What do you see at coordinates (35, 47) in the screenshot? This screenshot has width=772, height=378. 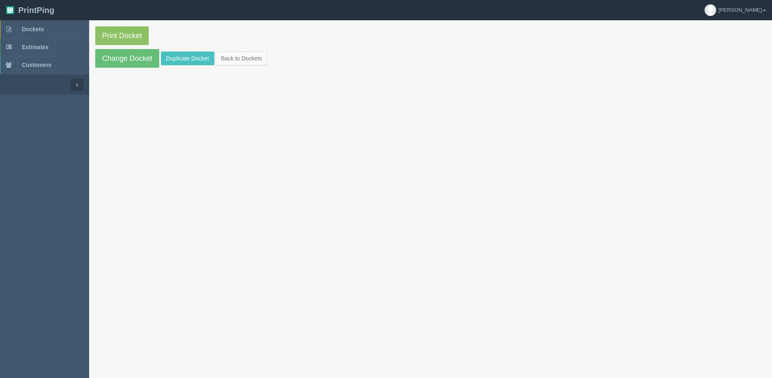 I see `span: Estimates` at bounding box center [35, 47].